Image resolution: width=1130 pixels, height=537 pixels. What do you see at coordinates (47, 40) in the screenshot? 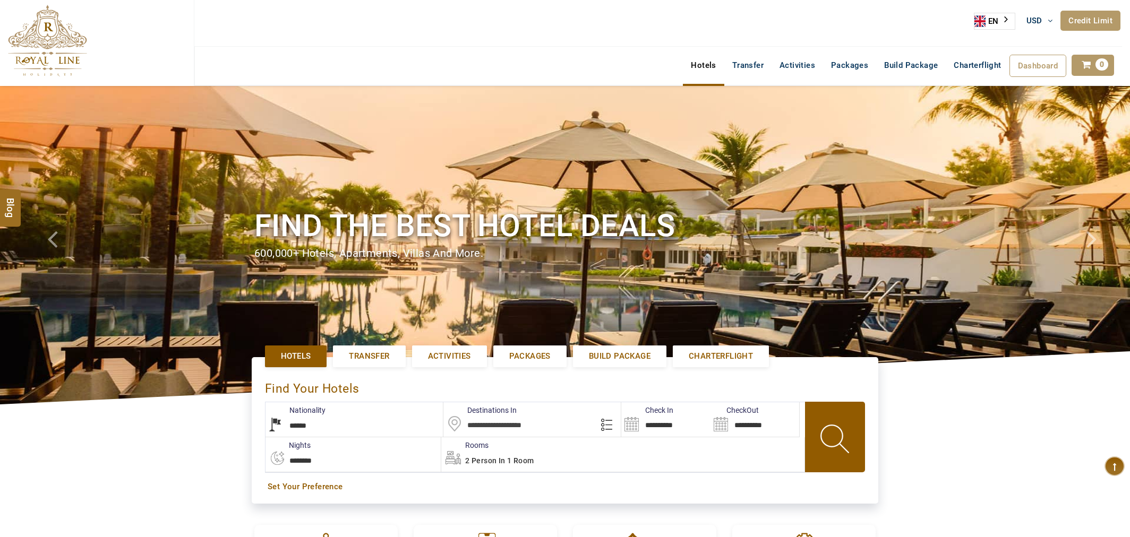
I see `img: The Royal Line Holidays` at bounding box center [47, 40].